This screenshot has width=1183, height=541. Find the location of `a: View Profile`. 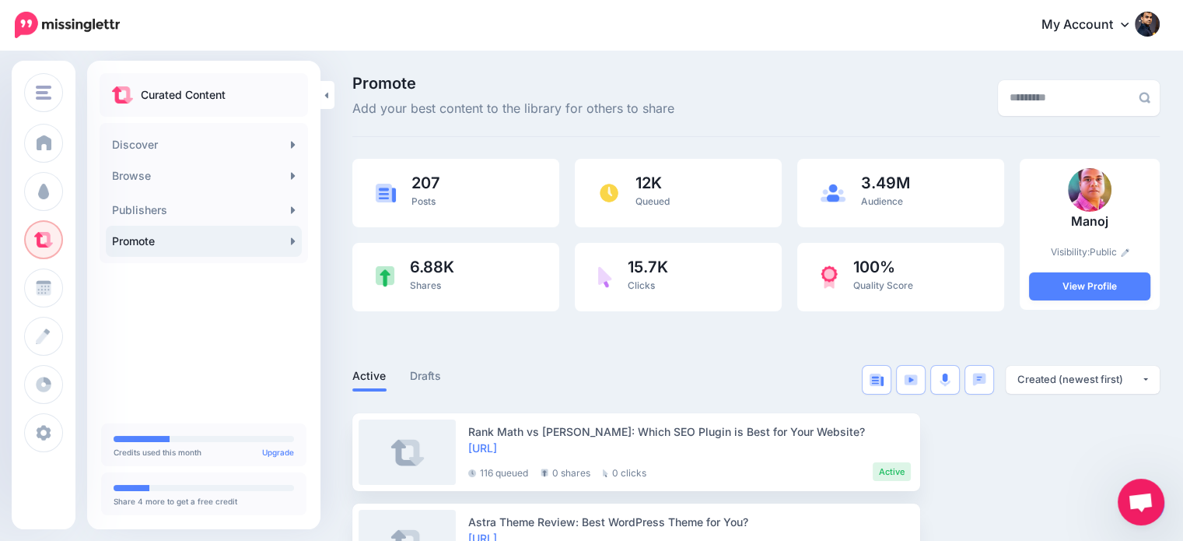

a: View Profile is located at coordinates (1090, 286).